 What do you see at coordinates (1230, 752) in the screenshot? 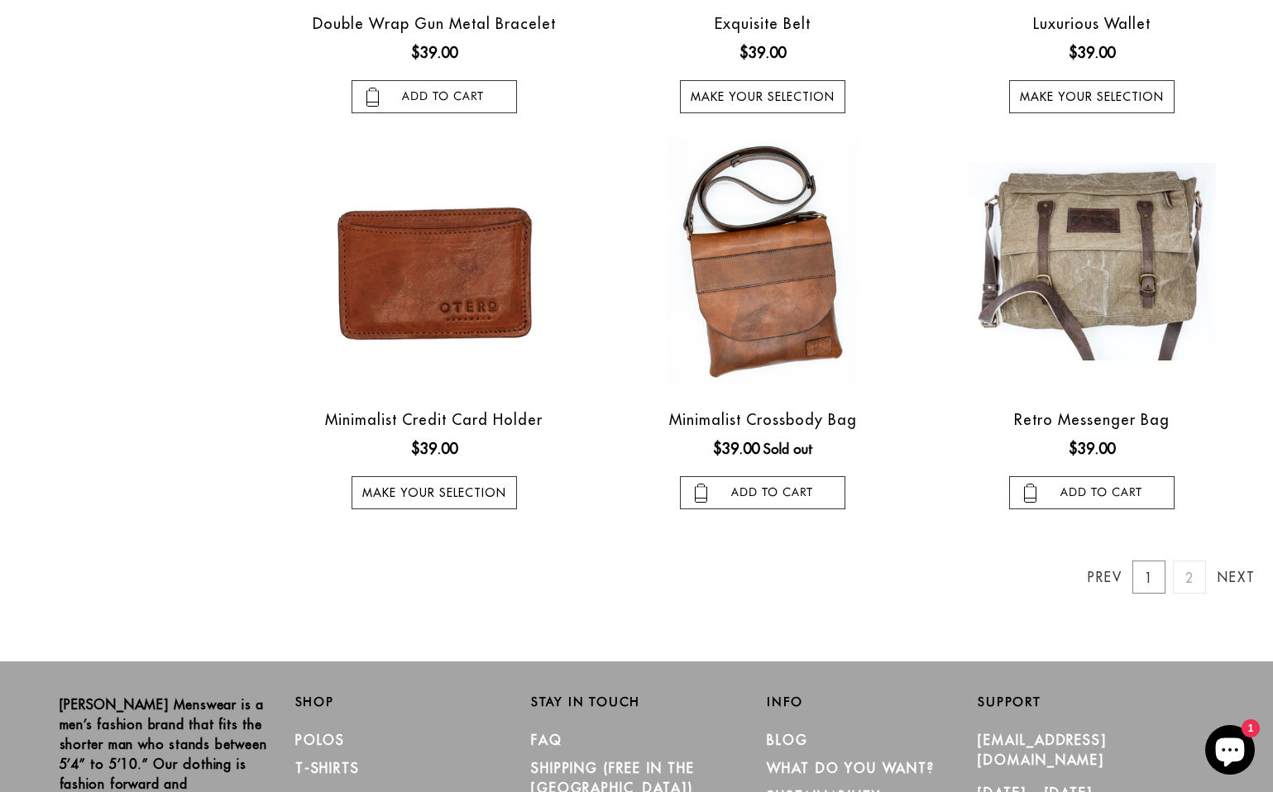
I see `inbox-online-store-chat: Shopify online store chat` at bounding box center [1230, 752].